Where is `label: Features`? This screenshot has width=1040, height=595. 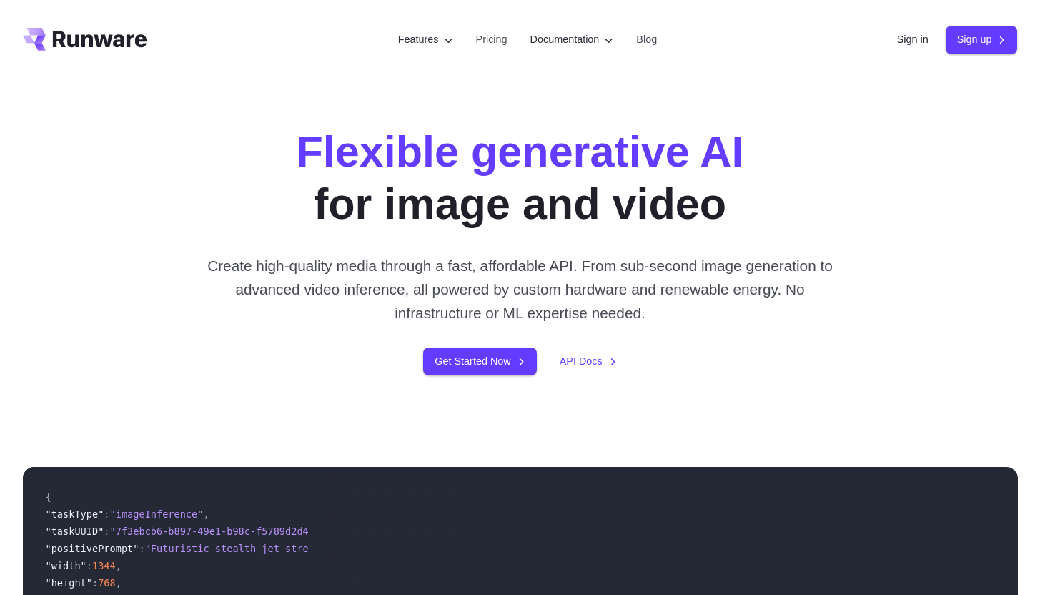
label: Features is located at coordinates (425, 39).